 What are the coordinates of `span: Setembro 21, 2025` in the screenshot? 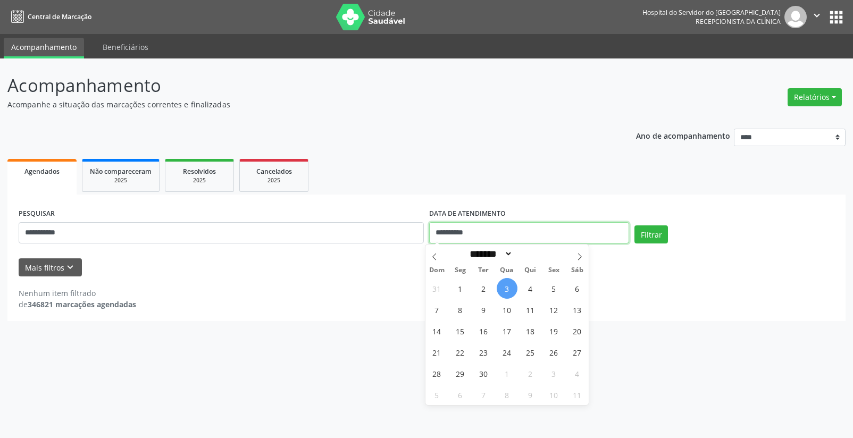 It's located at (437, 352).